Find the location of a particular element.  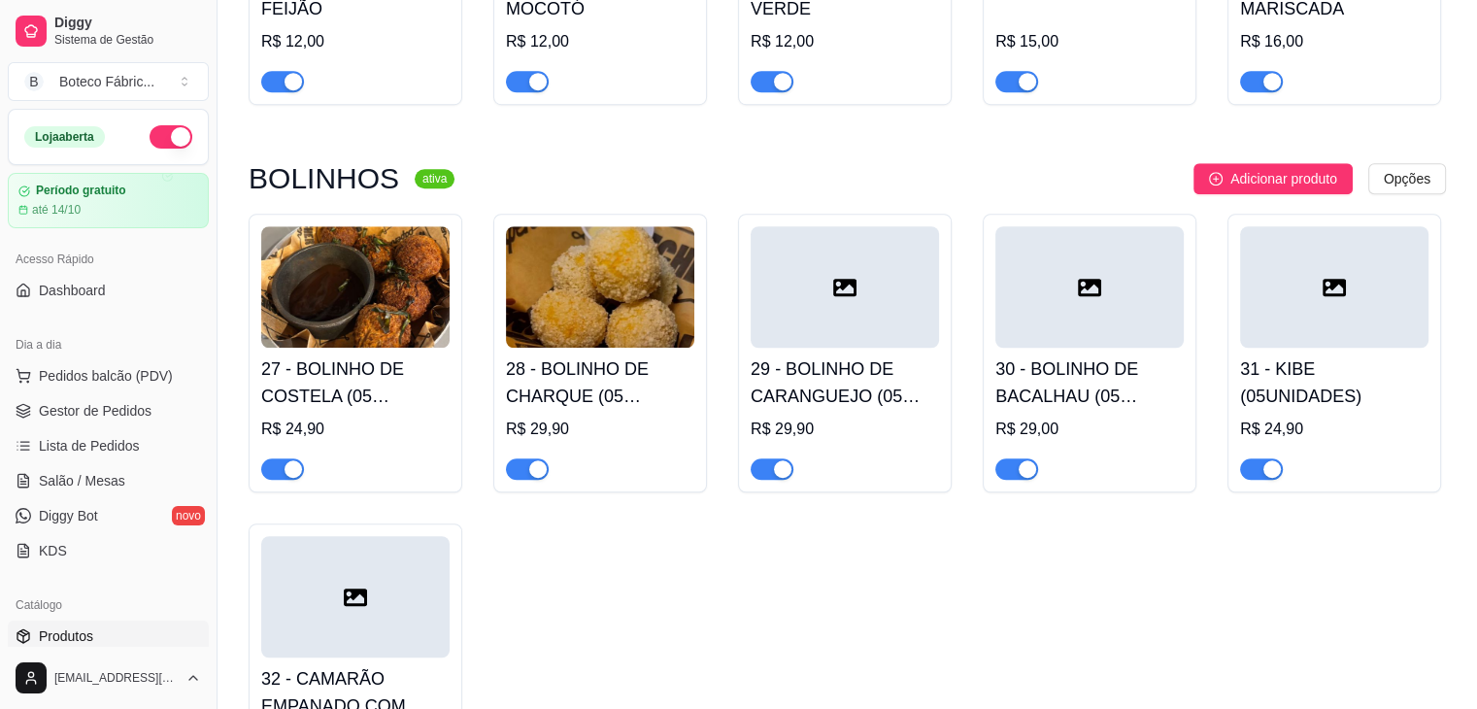

article: até 14/10 is located at coordinates (56, 210).